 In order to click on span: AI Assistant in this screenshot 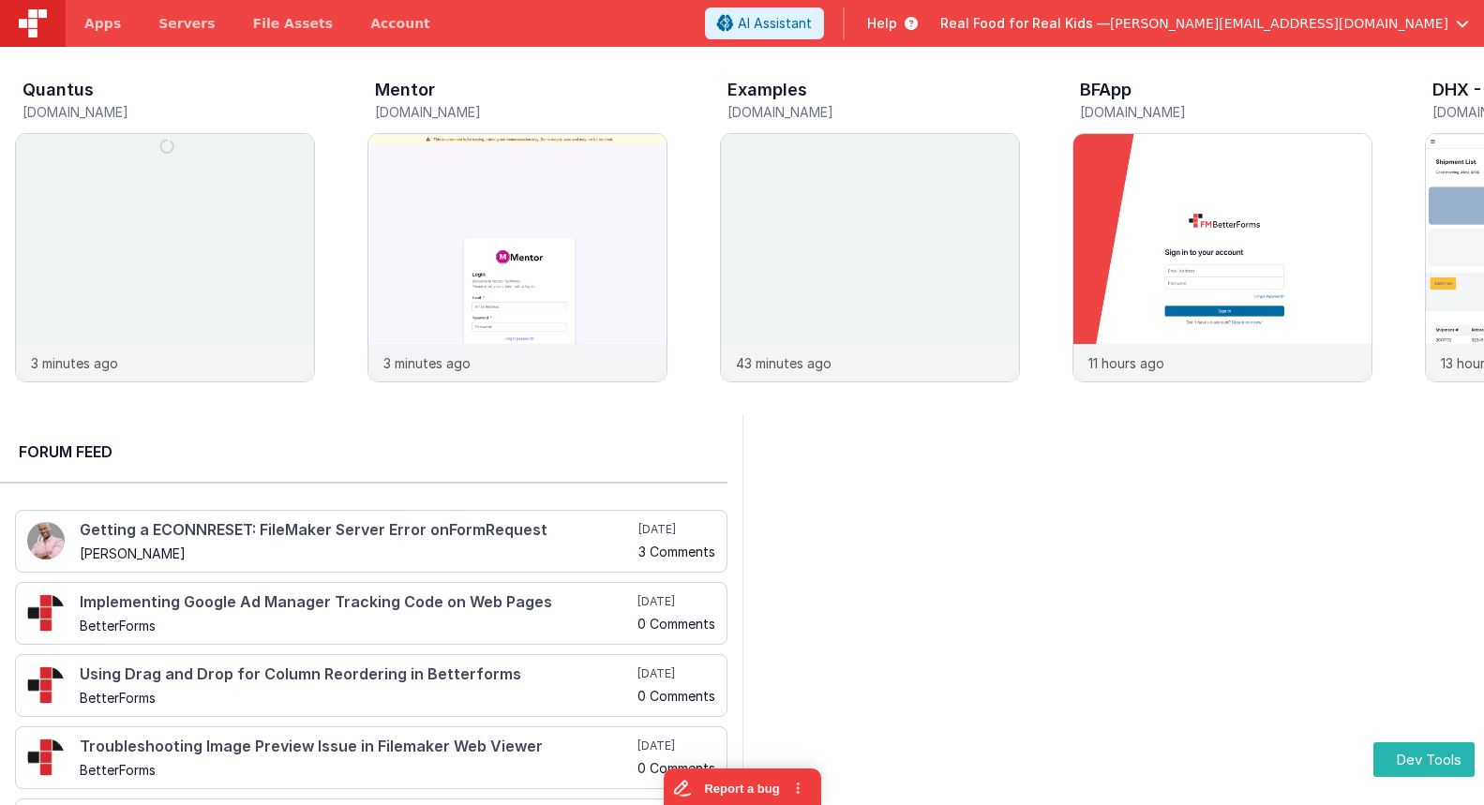, I will do `click(774, 23)`.